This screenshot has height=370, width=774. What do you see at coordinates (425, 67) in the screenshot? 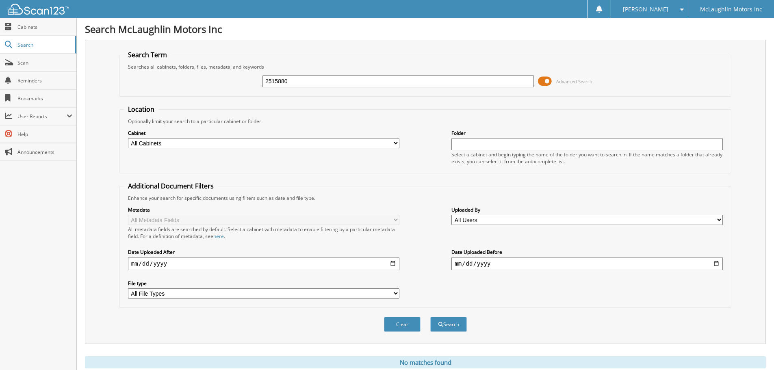
I see `div: Searches all cabinets, folders, files, metadata, and keywords` at bounding box center [425, 67].